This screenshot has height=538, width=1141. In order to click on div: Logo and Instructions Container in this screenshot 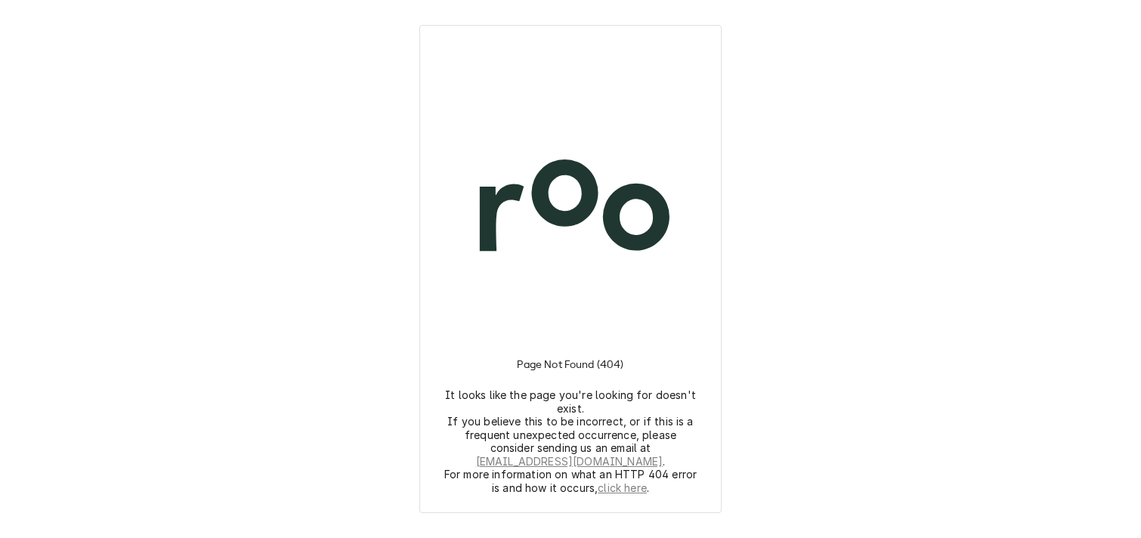, I will do `click(570, 269)`.